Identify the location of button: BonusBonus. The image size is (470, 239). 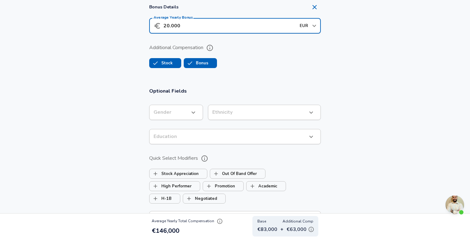
(200, 63).